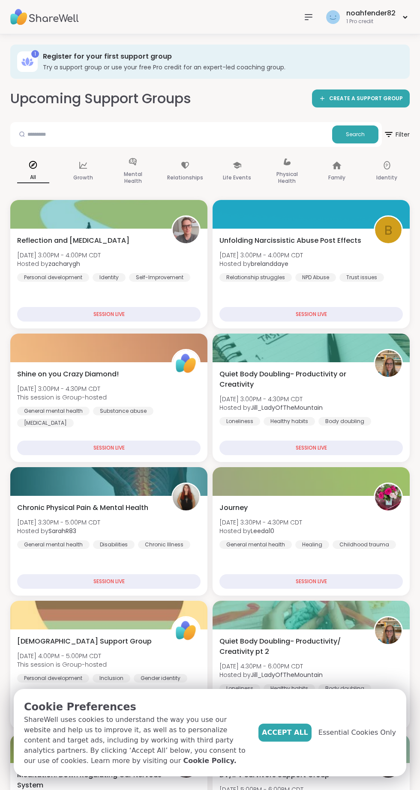 The image size is (420, 790). I want to click on p: Family, so click(337, 178).